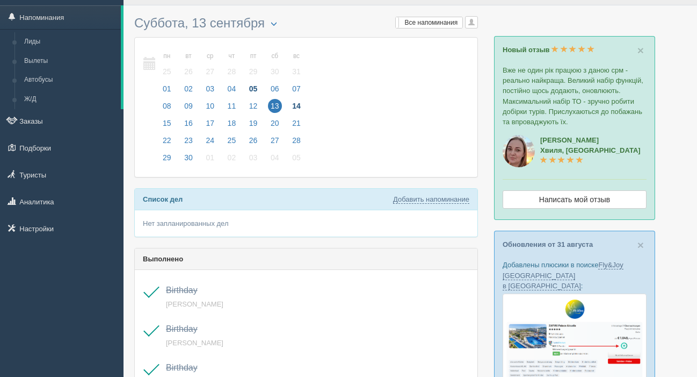  Describe the element at coordinates (275, 89) in the screenshot. I see `span: 06` at that location.